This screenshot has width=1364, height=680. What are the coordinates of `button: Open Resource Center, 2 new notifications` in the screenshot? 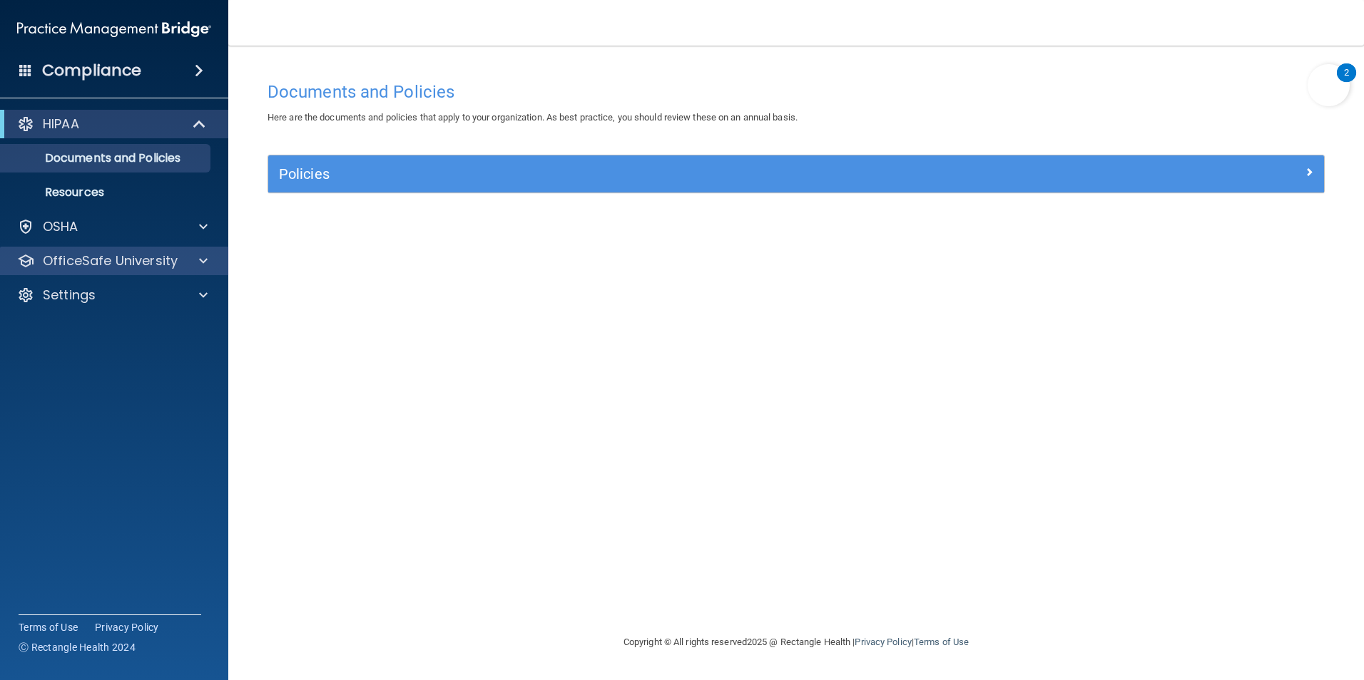 It's located at (1328, 85).